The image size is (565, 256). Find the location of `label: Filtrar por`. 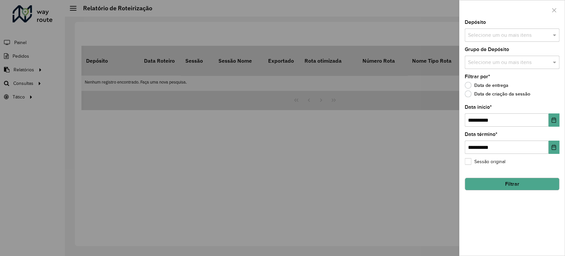

label: Filtrar por is located at coordinates (478, 77).